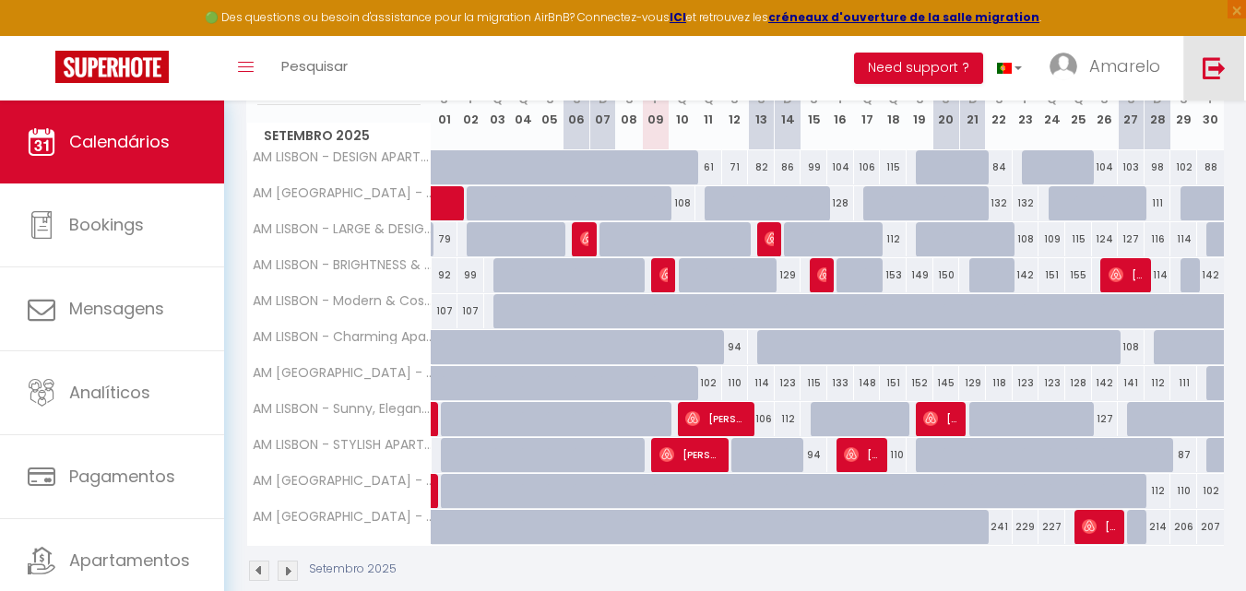  I want to click on a: ... Amarelo, so click(1109, 68).